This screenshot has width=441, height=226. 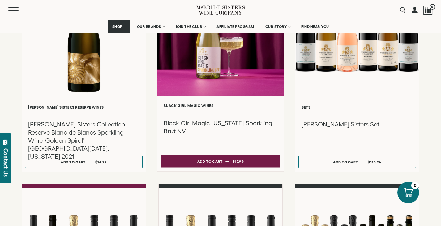 What do you see at coordinates (375, 162) in the screenshot?
I see `span: $115.94` at bounding box center [375, 162].